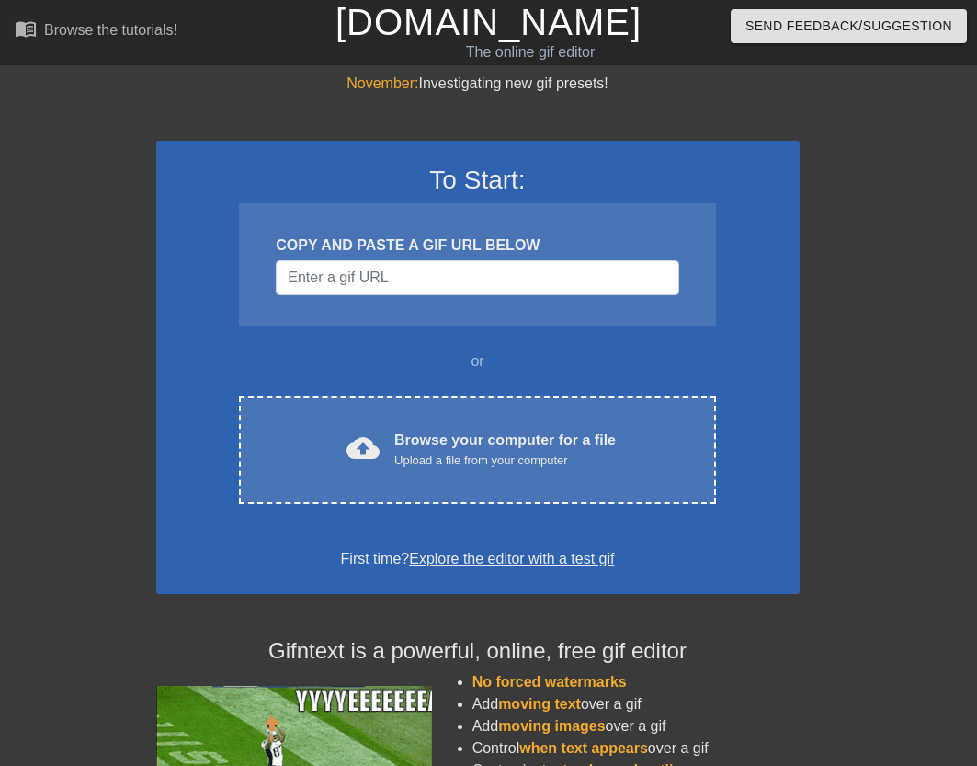 The height and width of the screenshot is (766, 977). I want to click on span: cloud_upload, so click(363, 448).